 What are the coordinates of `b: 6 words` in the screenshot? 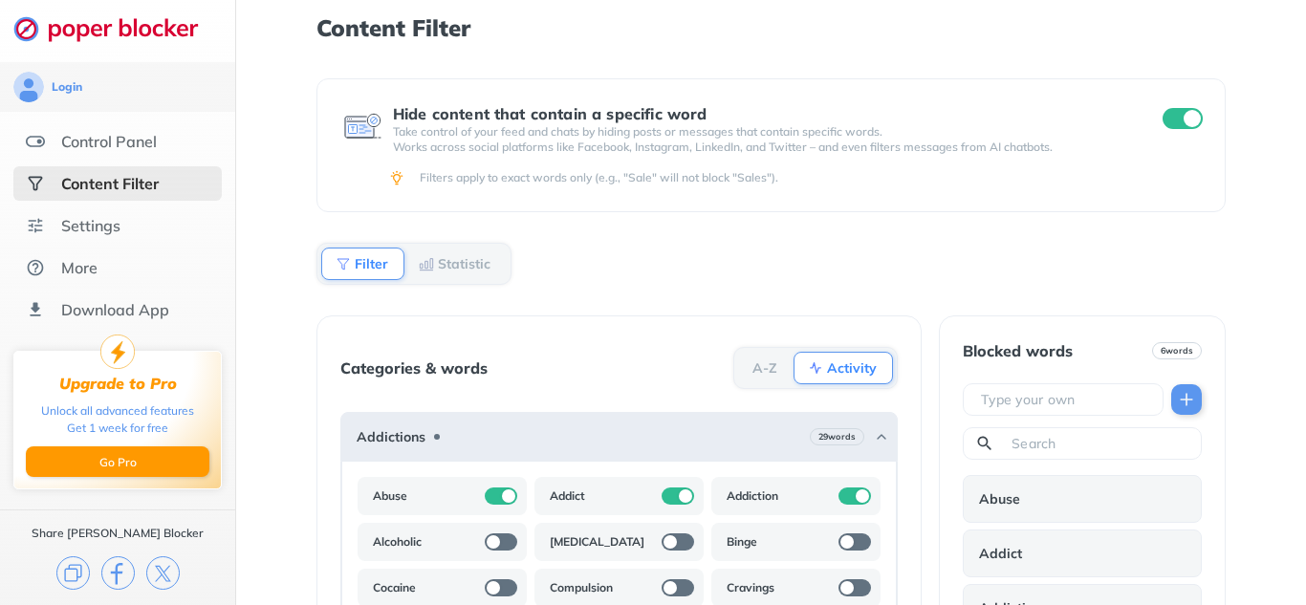 It's located at (1177, 351).